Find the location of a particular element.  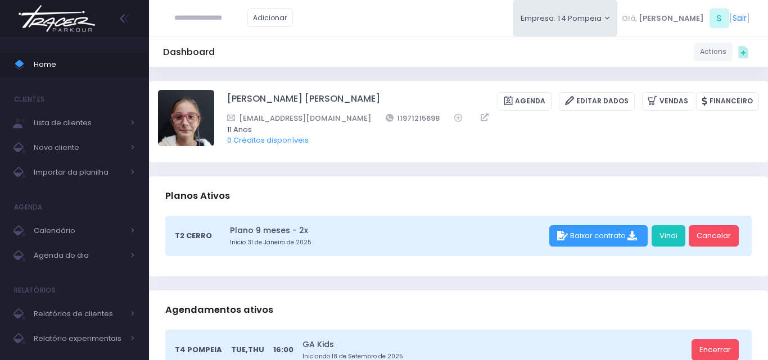

span: Lista de clientes is located at coordinates (79, 123).